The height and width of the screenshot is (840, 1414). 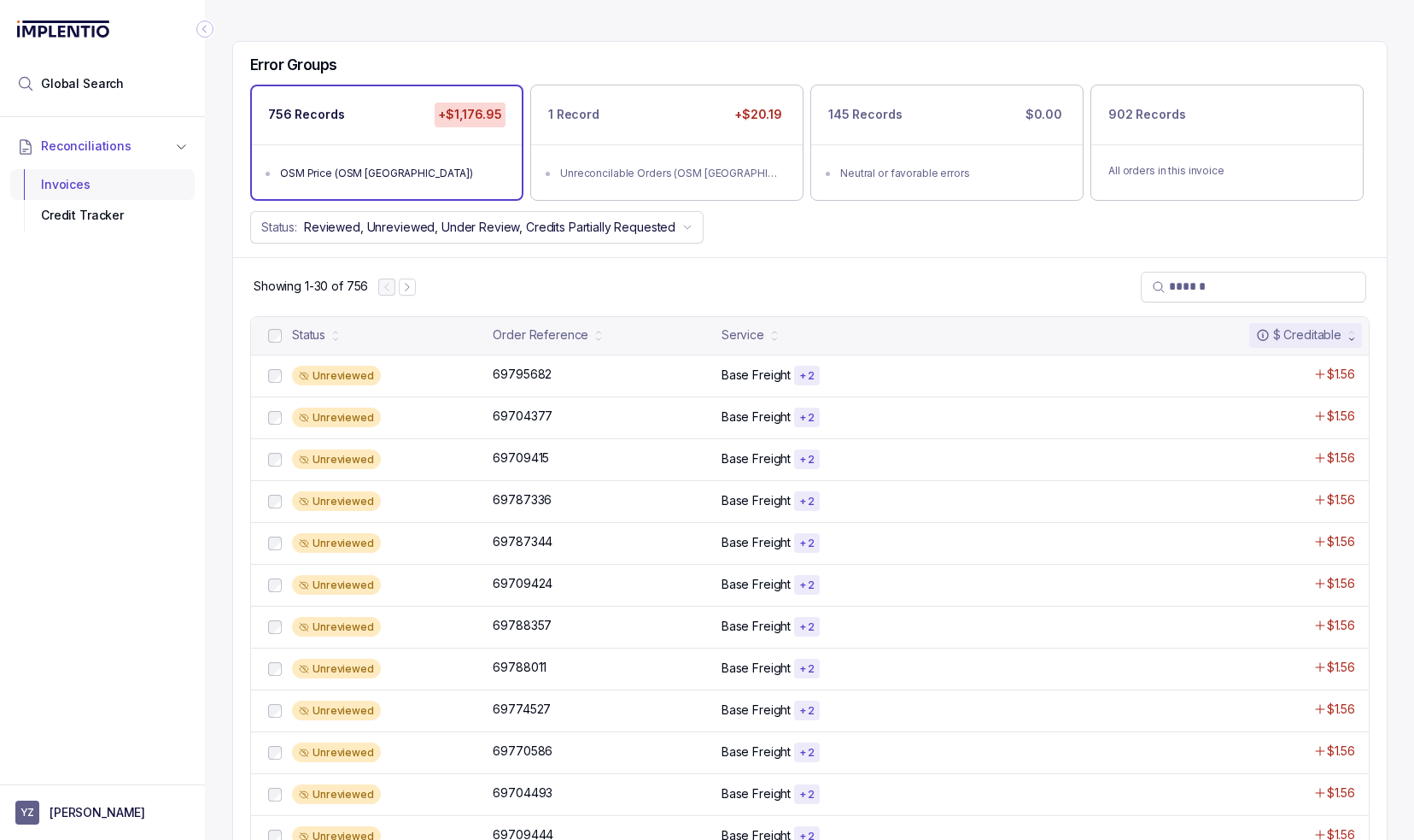 What do you see at coordinates (519, 667) in the screenshot?
I see `p: 69788011` at bounding box center [519, 667].